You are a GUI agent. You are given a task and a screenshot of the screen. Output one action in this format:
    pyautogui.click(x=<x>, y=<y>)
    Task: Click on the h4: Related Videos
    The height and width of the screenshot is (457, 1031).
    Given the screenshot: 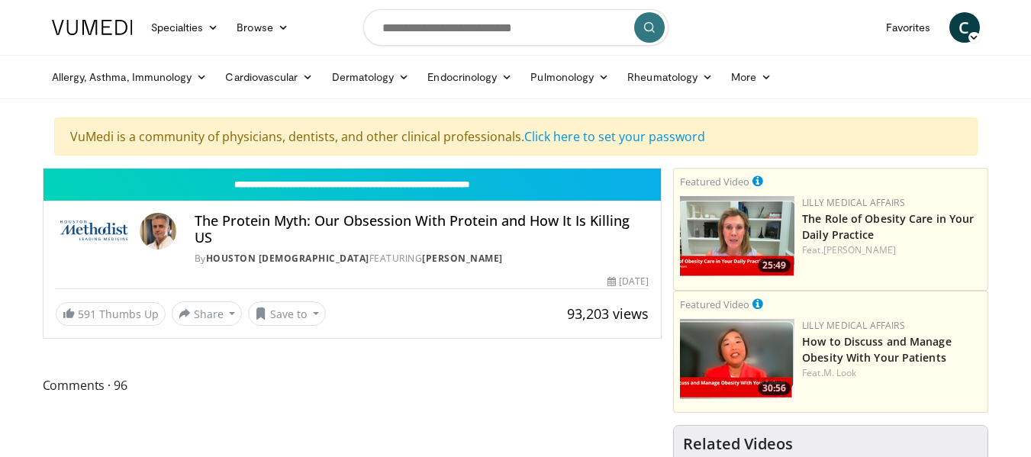 What is the action you would take?
    pyautogui.click(x=738, y=444)
    